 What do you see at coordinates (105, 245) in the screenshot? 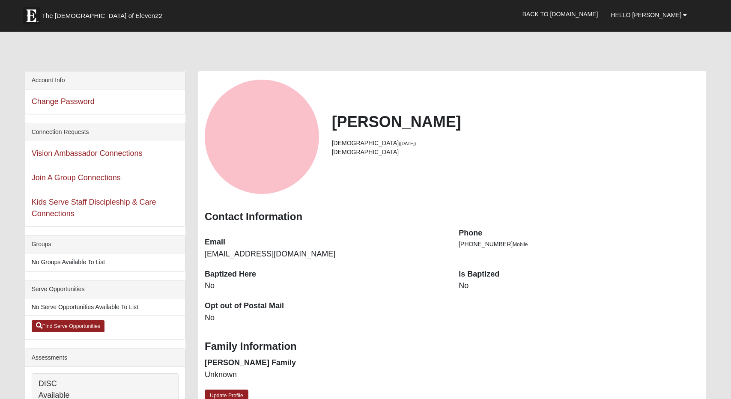
I see `div: Groups` at bounding box center [105, 245].